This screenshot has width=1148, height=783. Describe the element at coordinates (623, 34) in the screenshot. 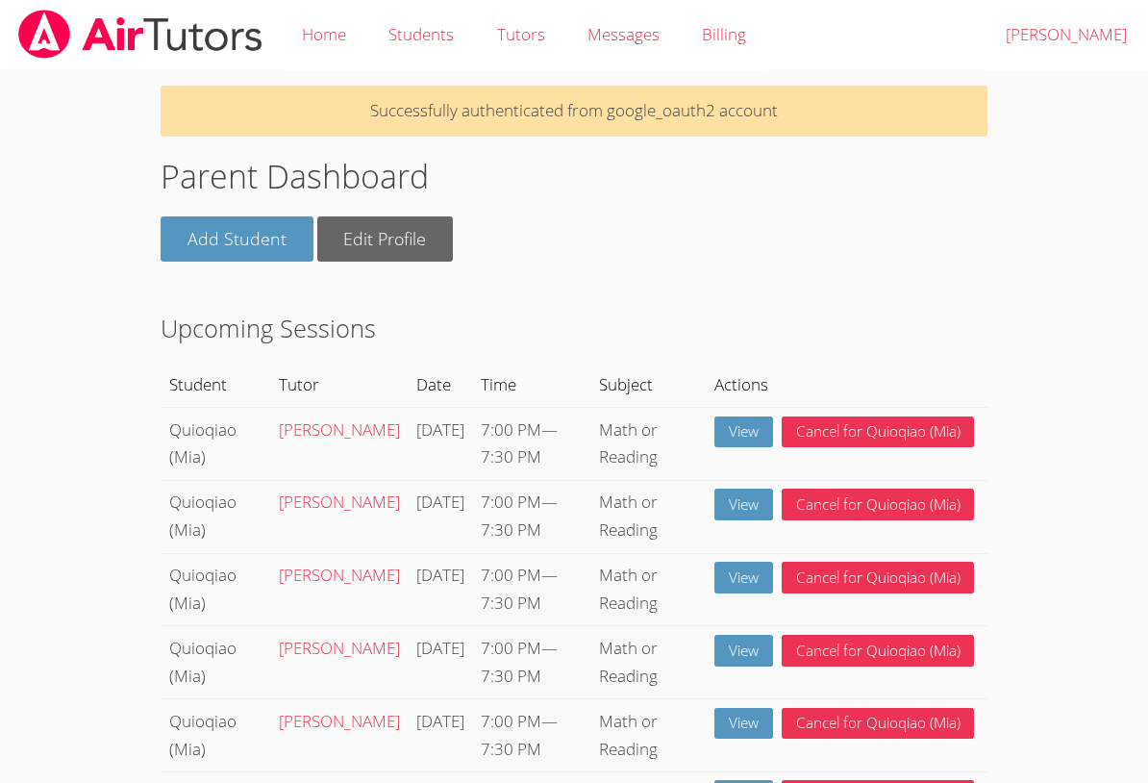

I see `span: Messages` at that location.